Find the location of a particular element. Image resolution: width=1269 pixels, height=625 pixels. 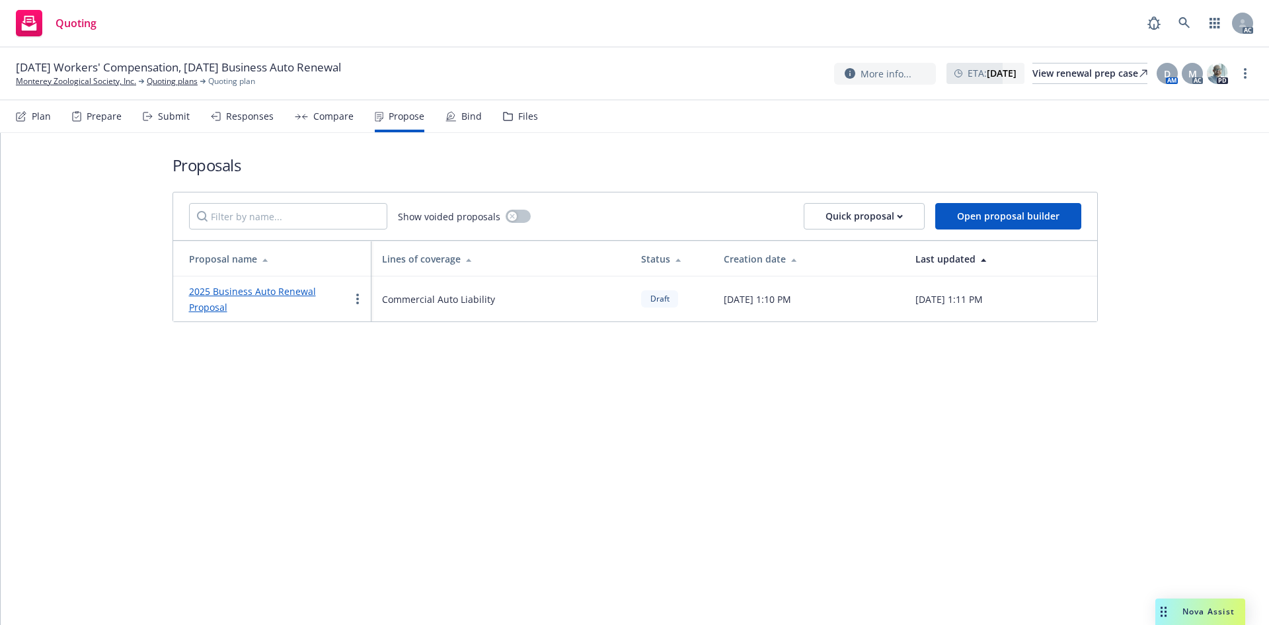

span: Commercial Auto Liability is located at coordinates (438, 299).